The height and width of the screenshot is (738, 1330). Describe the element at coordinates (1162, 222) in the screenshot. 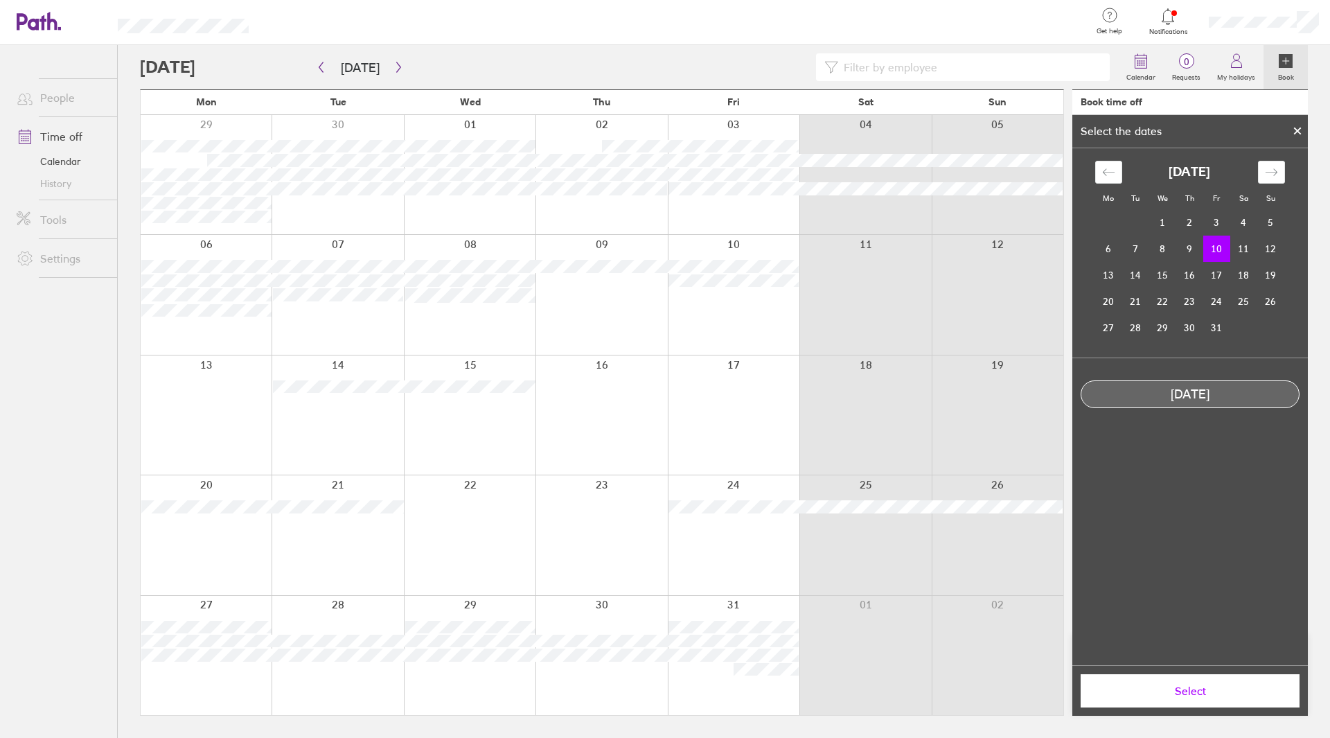

I see `td: Wednesday, October 1, 2025` at that location.